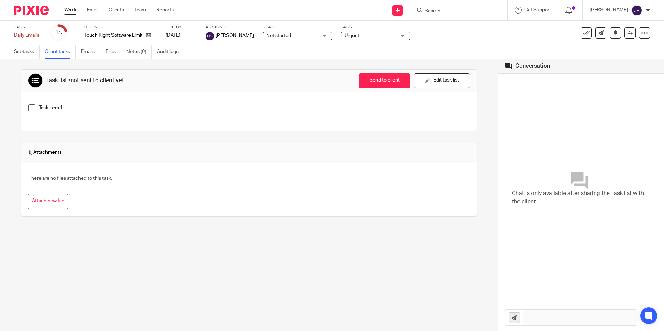 This screenshot has width=664, height=331. Describe the element at coordinates (31, 10) in the screenshot. I see `img: Pixie` at that location.